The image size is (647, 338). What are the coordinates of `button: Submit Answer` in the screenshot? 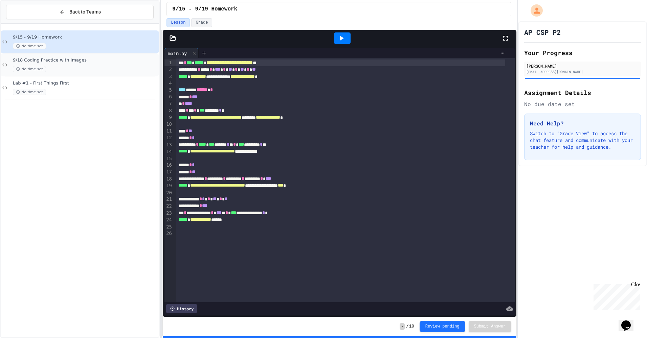 It's located at (490, 327).